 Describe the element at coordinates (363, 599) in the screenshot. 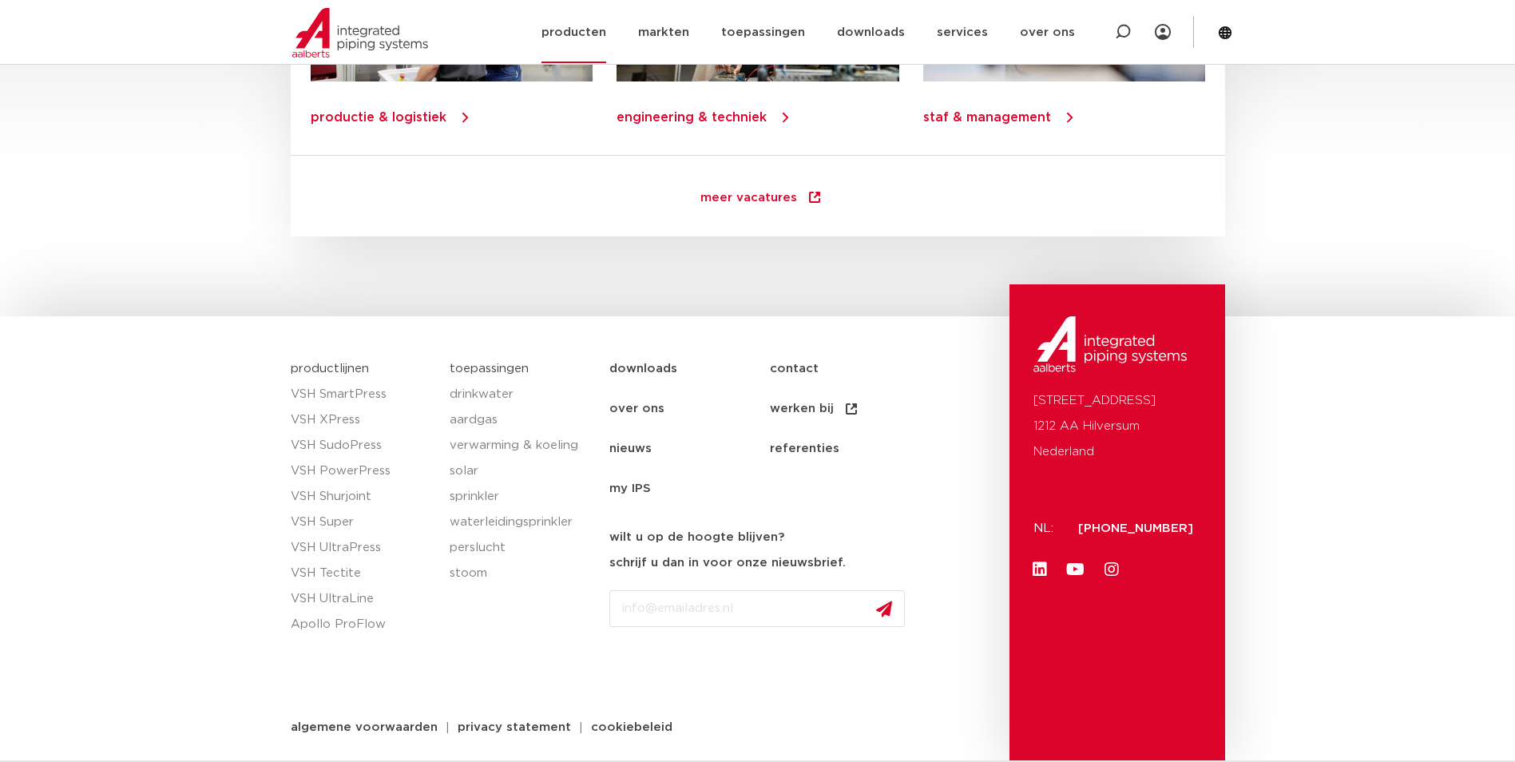

I see `a: VSH UltraLine` at that location.